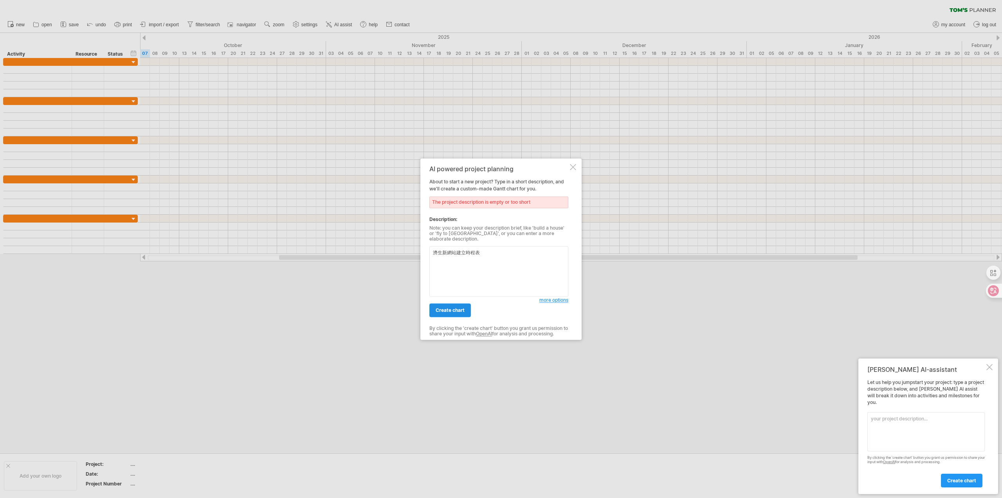  What do you see at coordinates (554, 300) in the screenshot?
I see `span: more options` at bounding box center [554, 300].